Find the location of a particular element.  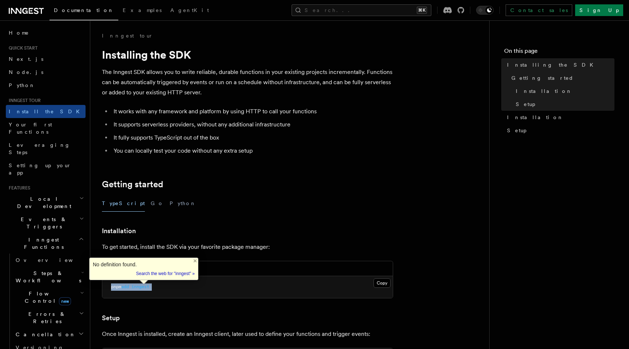

span: Inngest tour is located at coordinates (23, 100).